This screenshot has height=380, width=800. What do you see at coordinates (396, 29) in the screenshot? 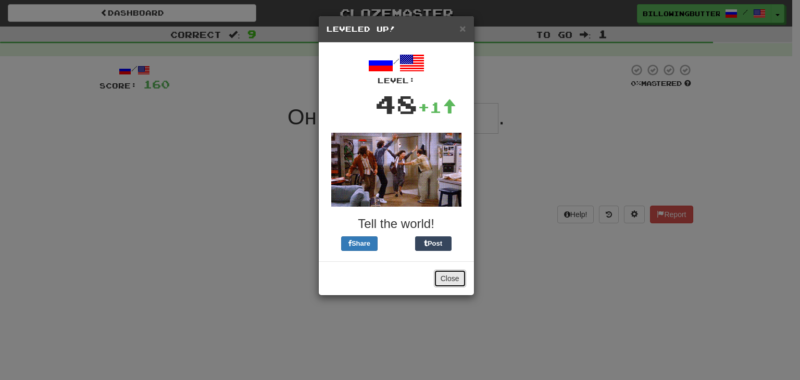
I see `h5: Leveled Up!` at bounding box center [396, 29].